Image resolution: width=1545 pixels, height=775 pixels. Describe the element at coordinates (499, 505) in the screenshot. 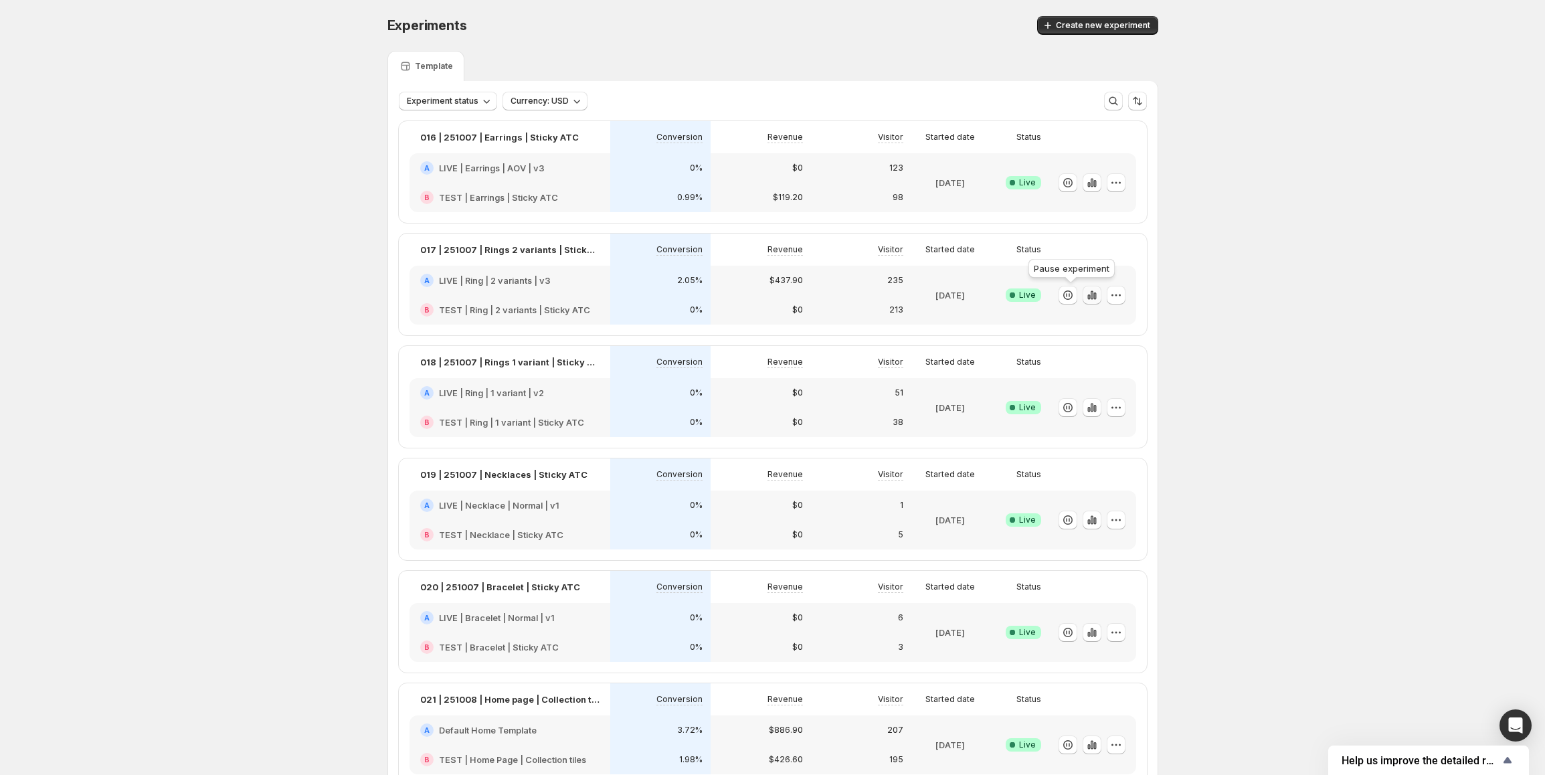

I see `h2: LIVE | Necklace | Normal | v1` at that location.